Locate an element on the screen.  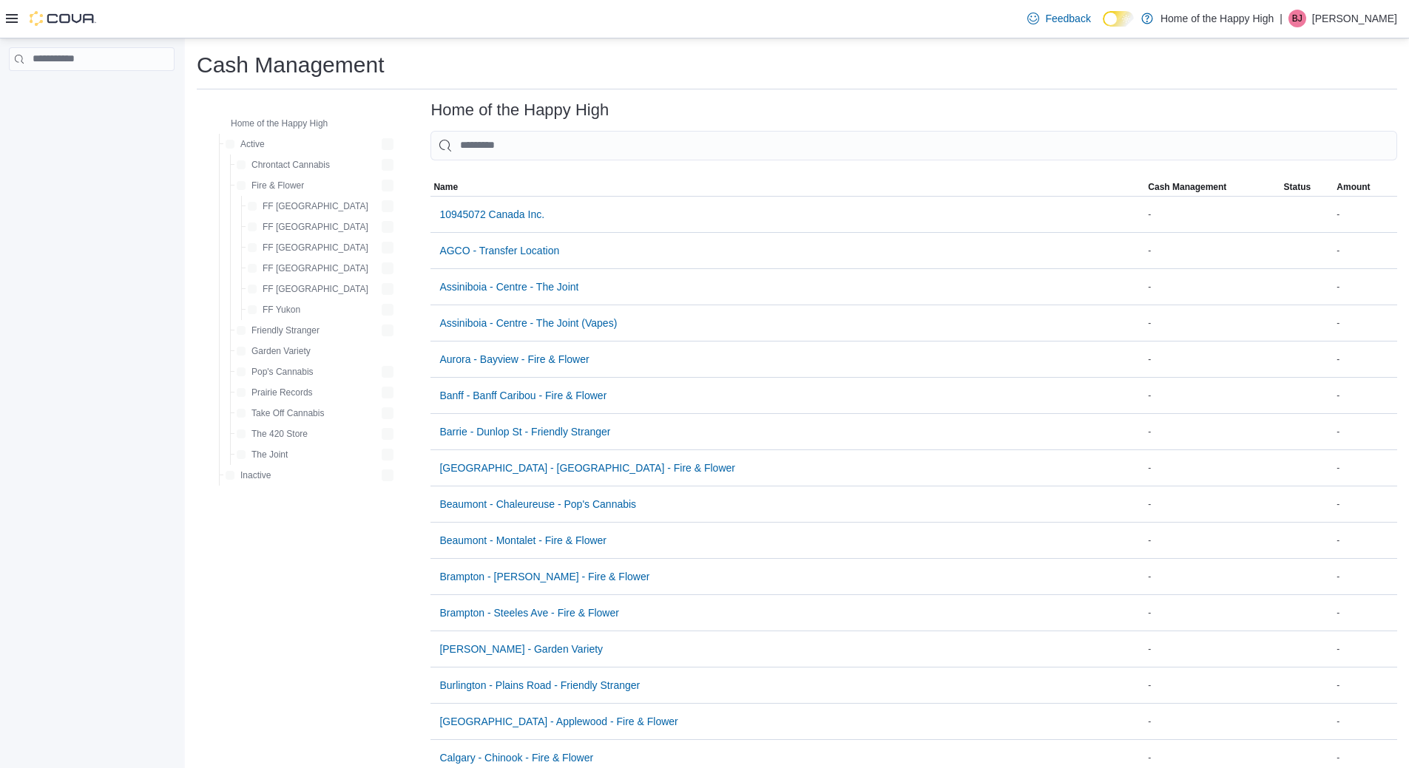
h3: Home of the Happy High is located at coordinates (519, 110).